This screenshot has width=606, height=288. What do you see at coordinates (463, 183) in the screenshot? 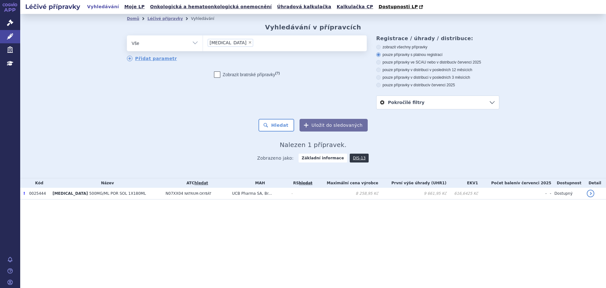
I see `th: EKV1` at bounding box center [463, 183].